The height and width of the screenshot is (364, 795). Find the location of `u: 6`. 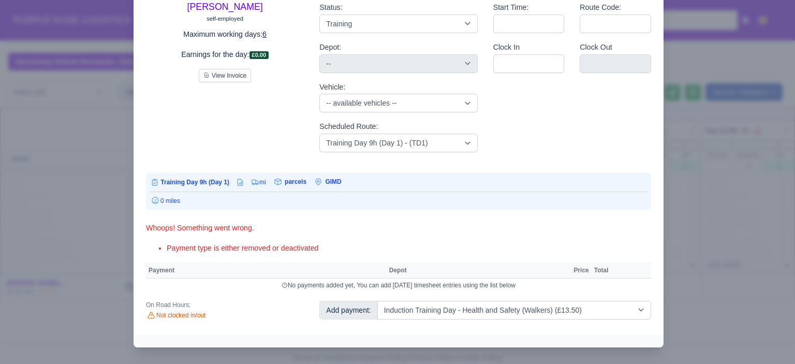

u: 6 is located at coordinates (264, 34).